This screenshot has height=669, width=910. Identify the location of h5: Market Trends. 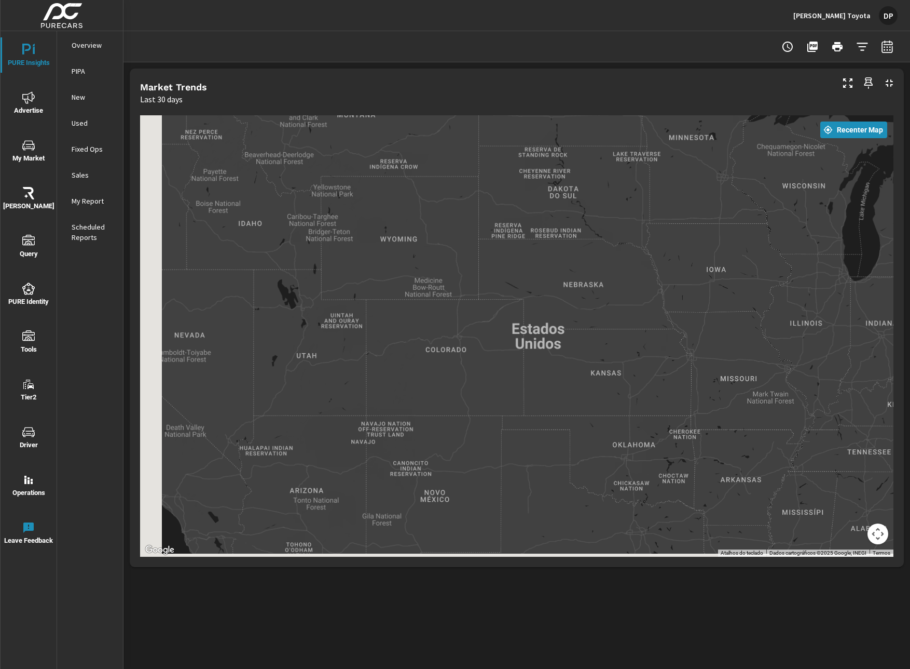
(173, 87).